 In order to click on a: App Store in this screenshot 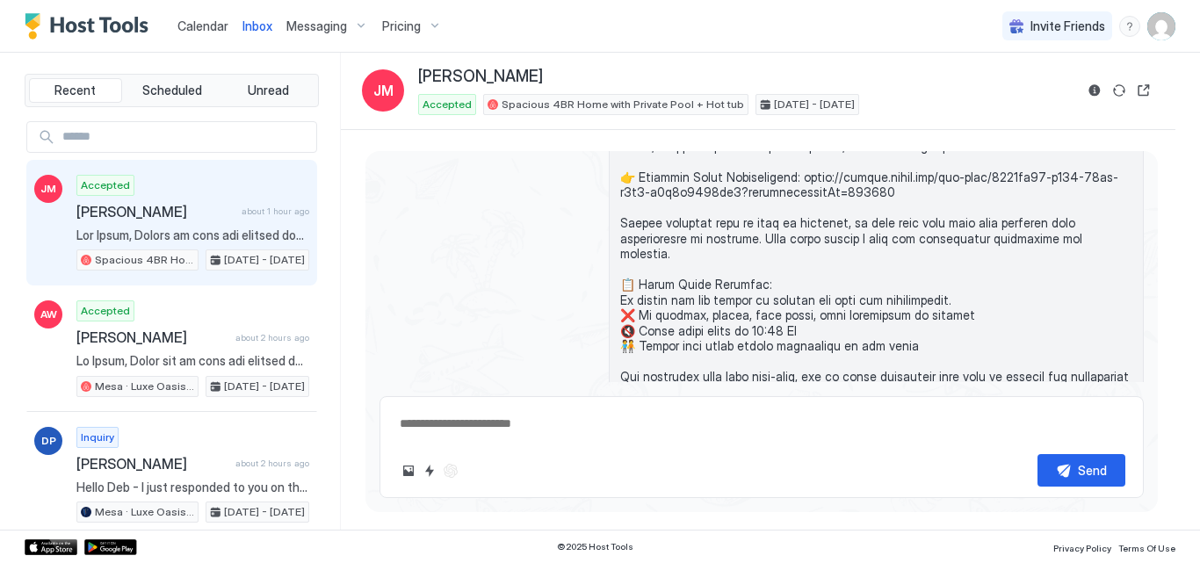, I will do `click(51, 547)`.